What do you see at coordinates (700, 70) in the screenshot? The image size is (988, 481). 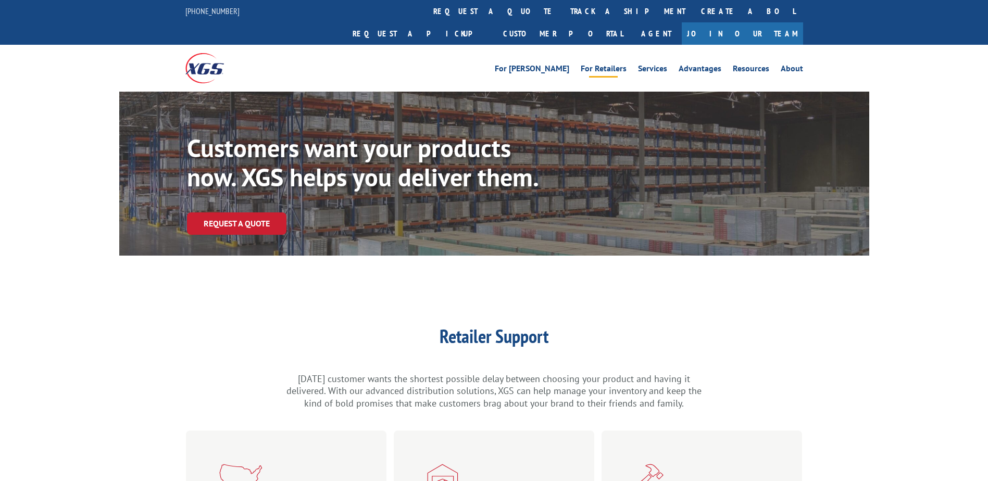 I see `a: Advantages` at bounding box center [700, 70].